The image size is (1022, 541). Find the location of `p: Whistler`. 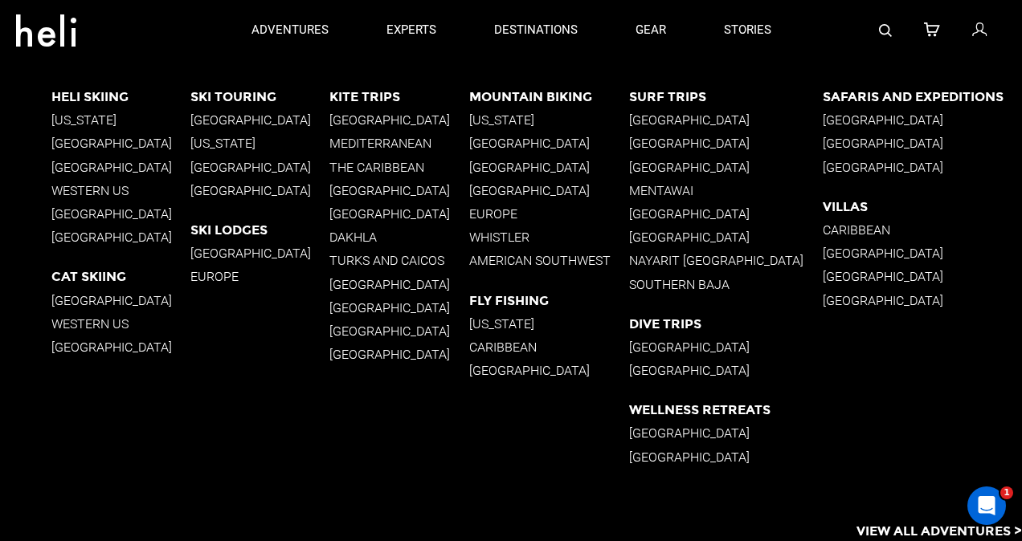

p: Whistler is located at coordinates (549, 237).